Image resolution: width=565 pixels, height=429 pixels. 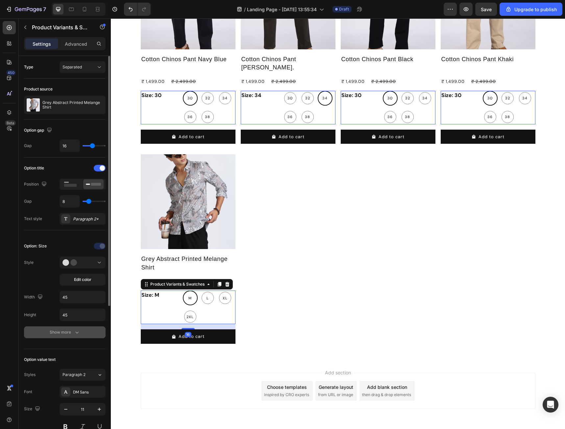 What do you see at coordinates (486, 9) in the screenshot?
I see `button: Save` at bounding box center [486, 9].